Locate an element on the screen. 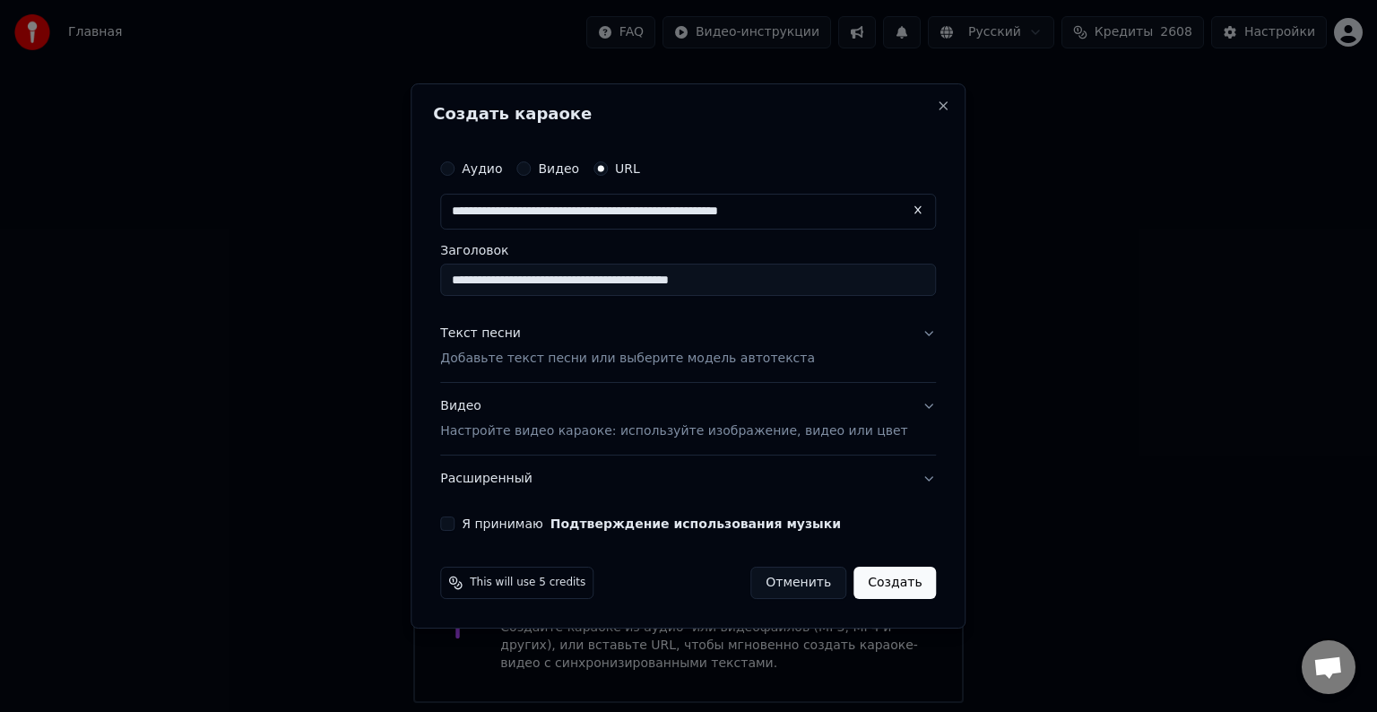  h2: Создать караоке is located at coordinates (688, 114).